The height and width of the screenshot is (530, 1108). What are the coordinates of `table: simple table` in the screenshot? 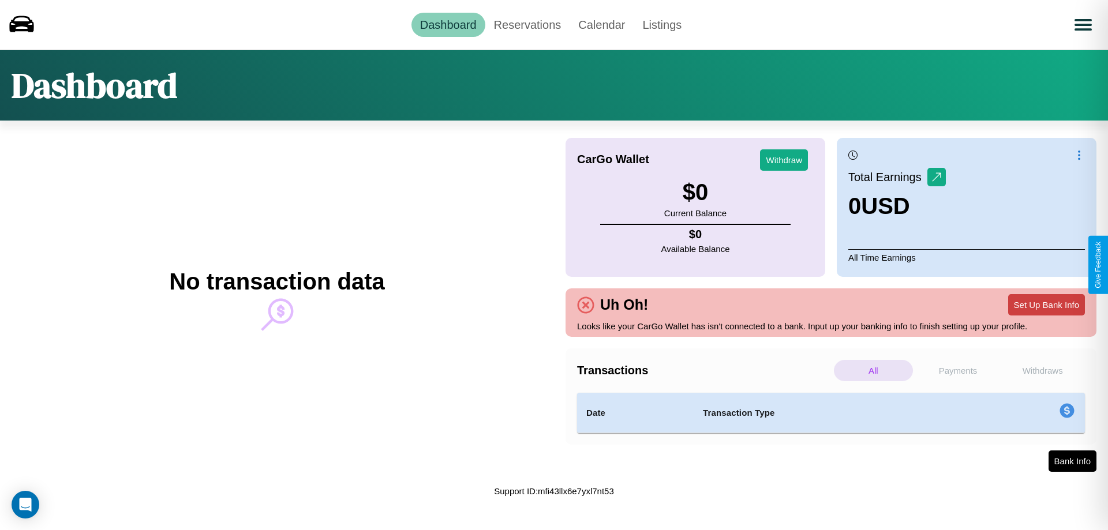 It's located at (831, 413).